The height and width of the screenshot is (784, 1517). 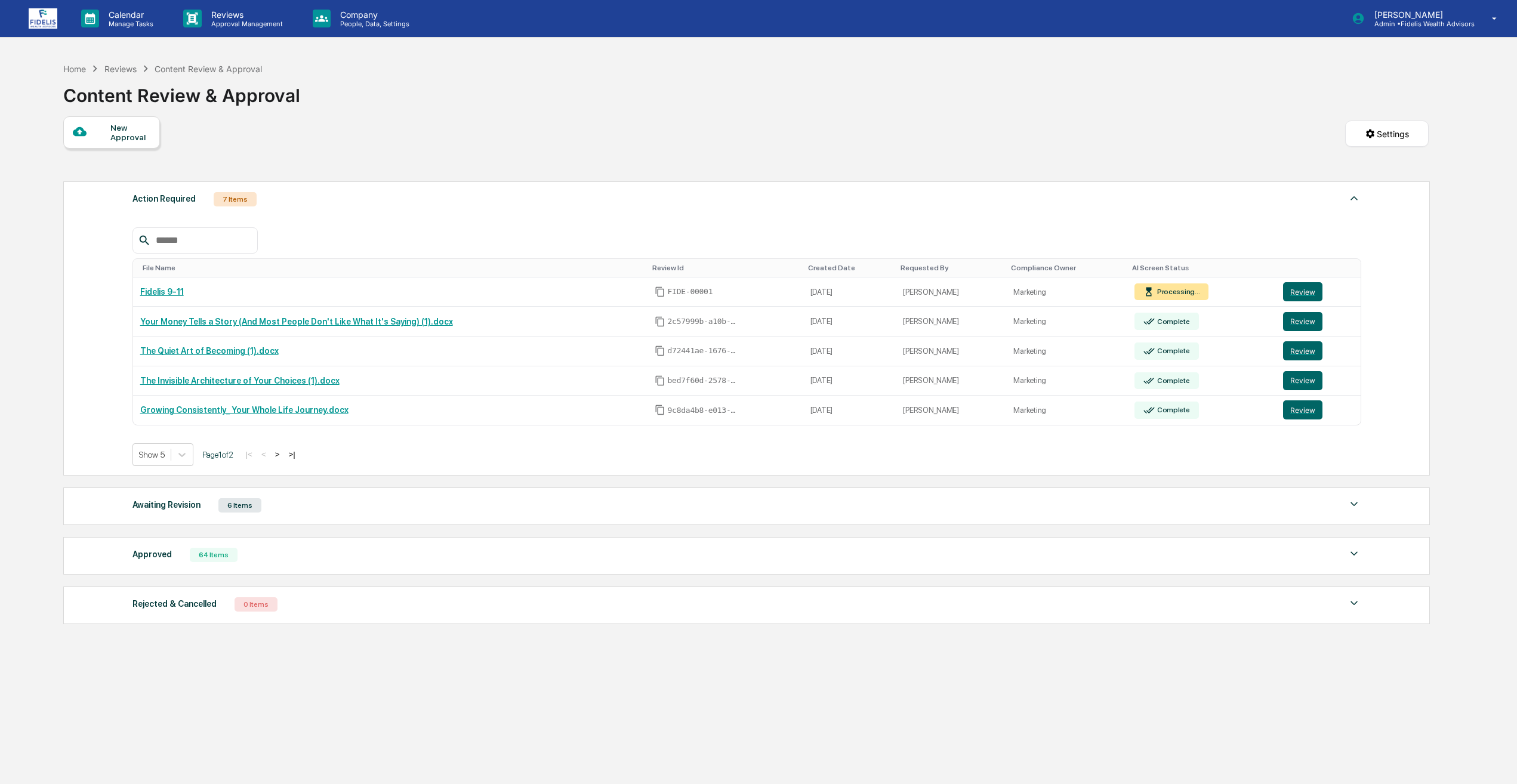 What do you see at coordinates (75, 69) in the screenshot?
I see `div: Home` at bounding box center [75, 69].